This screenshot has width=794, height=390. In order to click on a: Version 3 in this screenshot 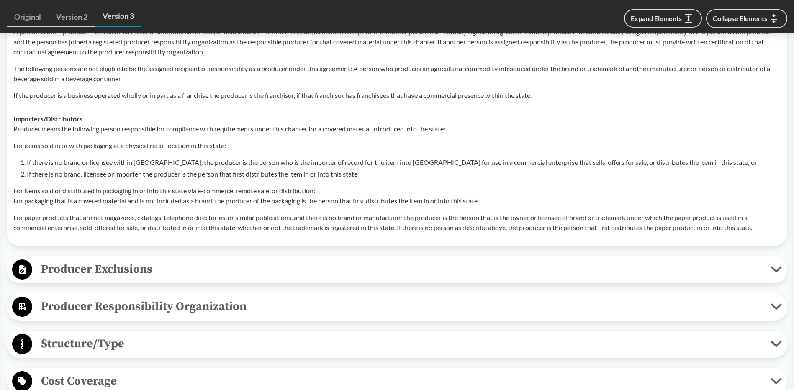, I will do `click(118, 17)`.